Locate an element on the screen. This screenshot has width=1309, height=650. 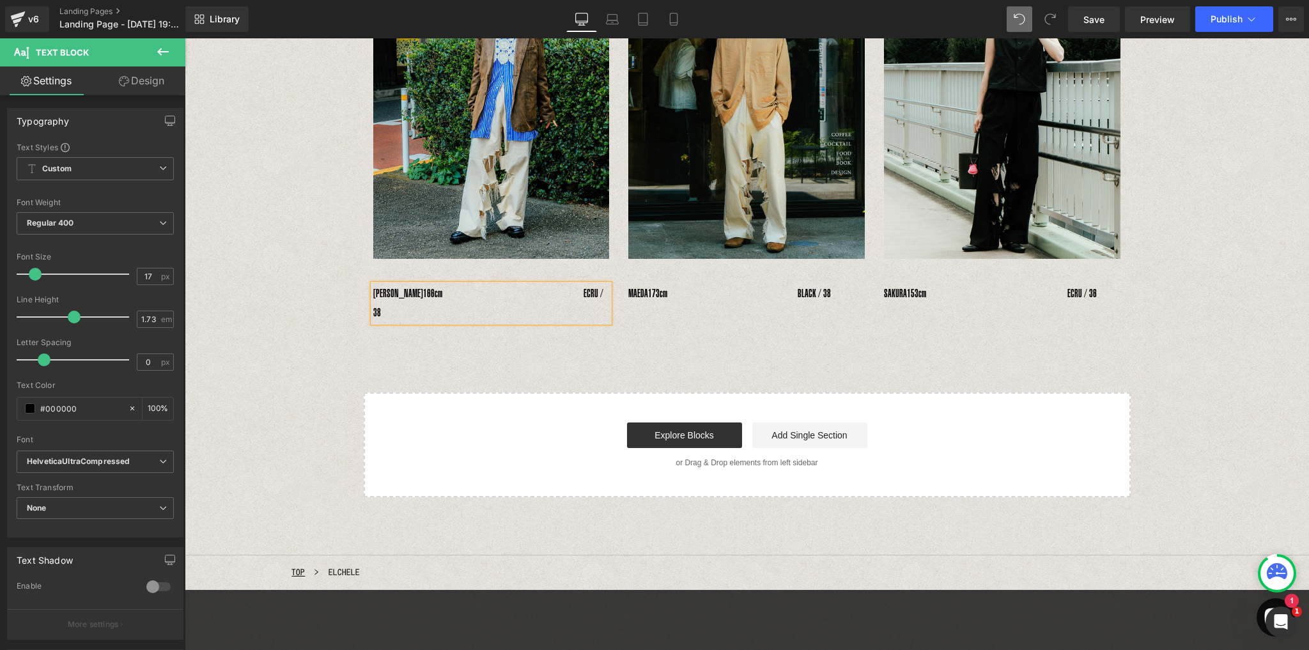
span: Publish is located at coordinates (1226, 19).